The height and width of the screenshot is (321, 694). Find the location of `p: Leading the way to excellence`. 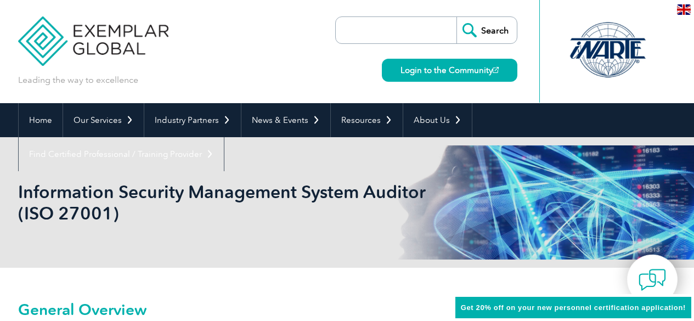

p: Leading the way to excellence is located at coordinates (78, 80).